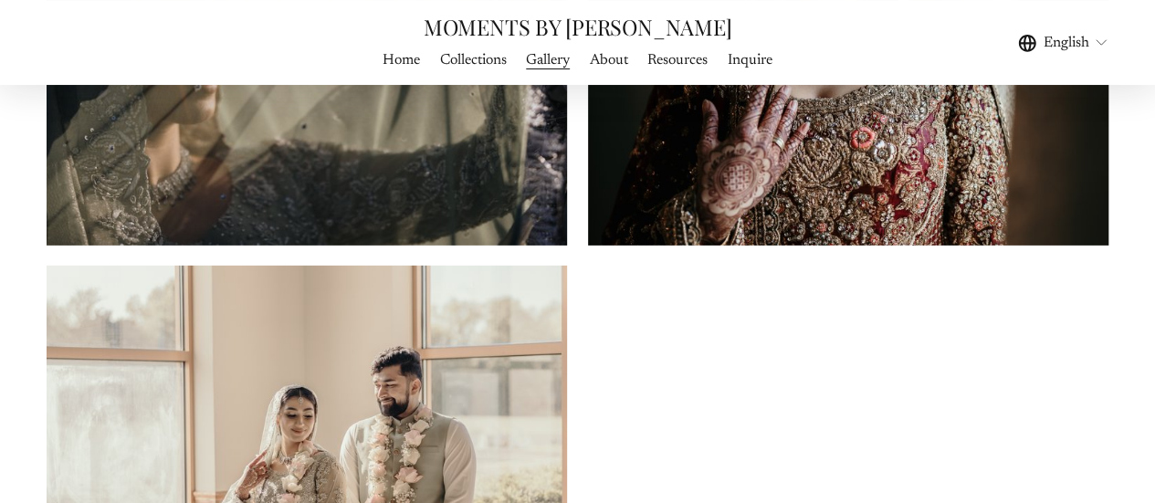  Describe the element at coordinates (401, 59) in the screenshot. I see `a: Home` at that location.